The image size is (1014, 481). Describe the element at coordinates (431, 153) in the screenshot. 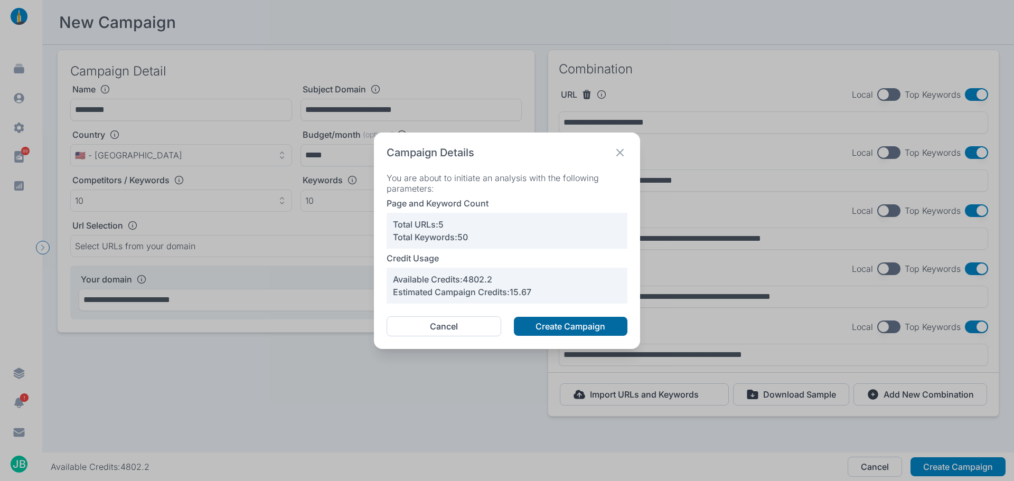

I see `h2: Campaign Details` at that location.